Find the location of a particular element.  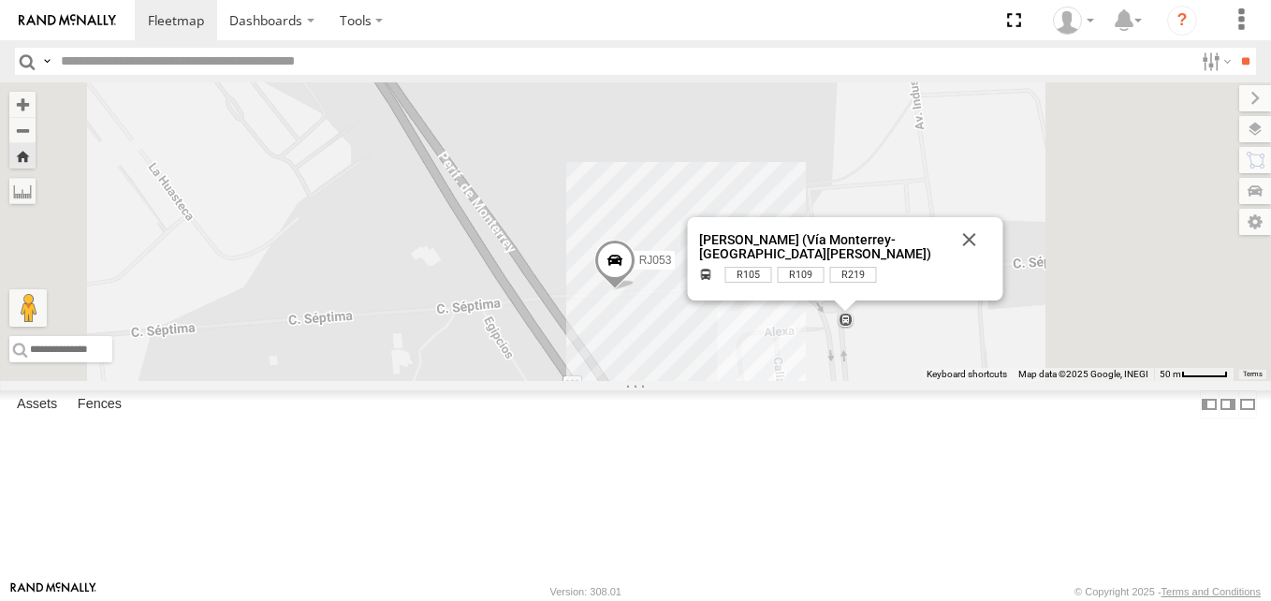

label: Hide Summary Table is located at coordinates (1248, 404).